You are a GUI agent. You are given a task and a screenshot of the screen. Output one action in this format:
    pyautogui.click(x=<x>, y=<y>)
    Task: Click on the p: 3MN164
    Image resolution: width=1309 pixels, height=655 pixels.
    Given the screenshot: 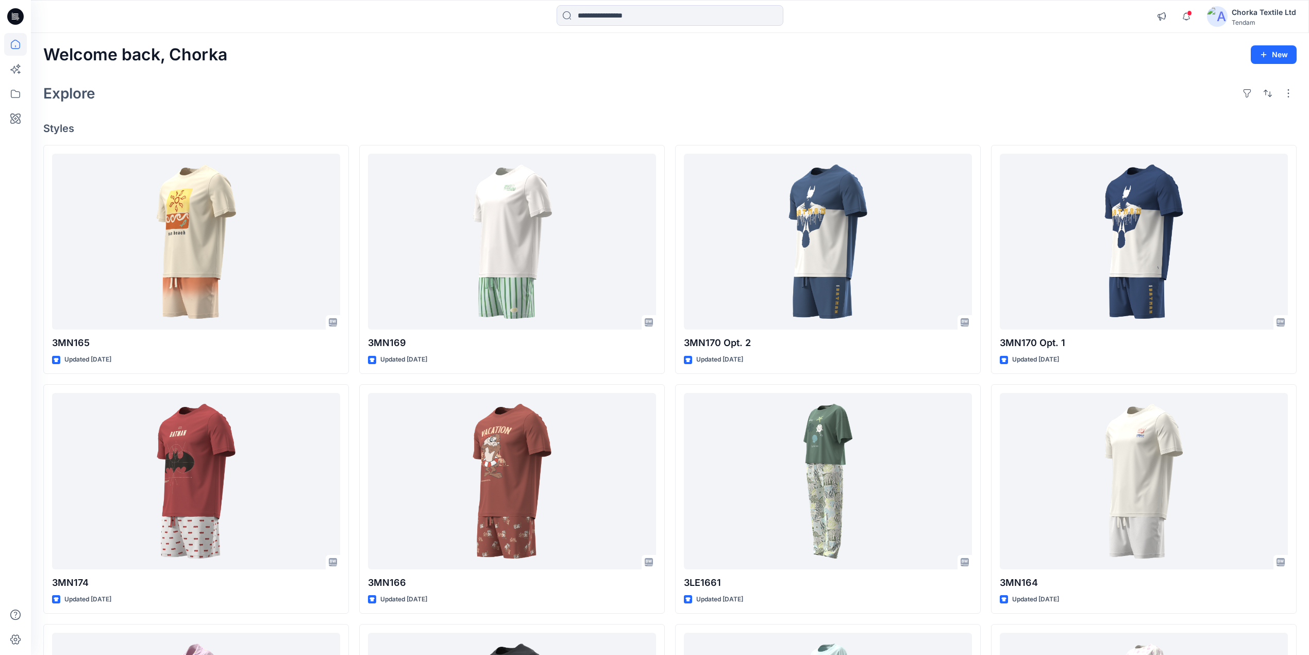 What is the action you would take?
    pyautogui.click(x=1144, y=582)
    